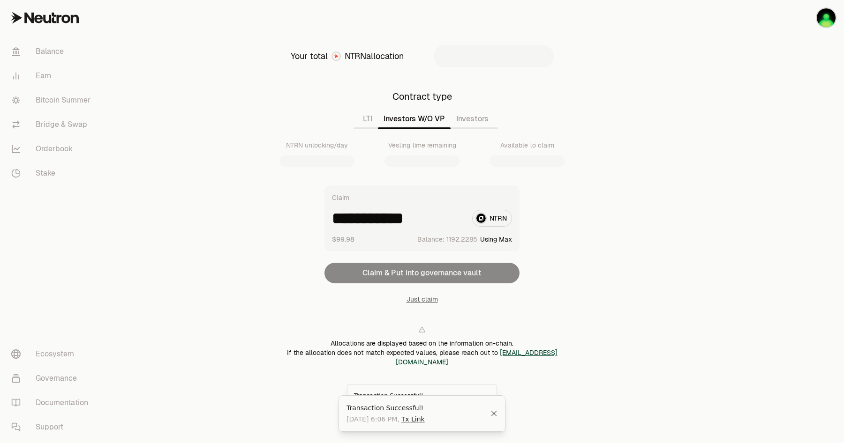  Describe the element at coordinates (527, 145) in the screenshot. I see `div: Available to claim` at that location.